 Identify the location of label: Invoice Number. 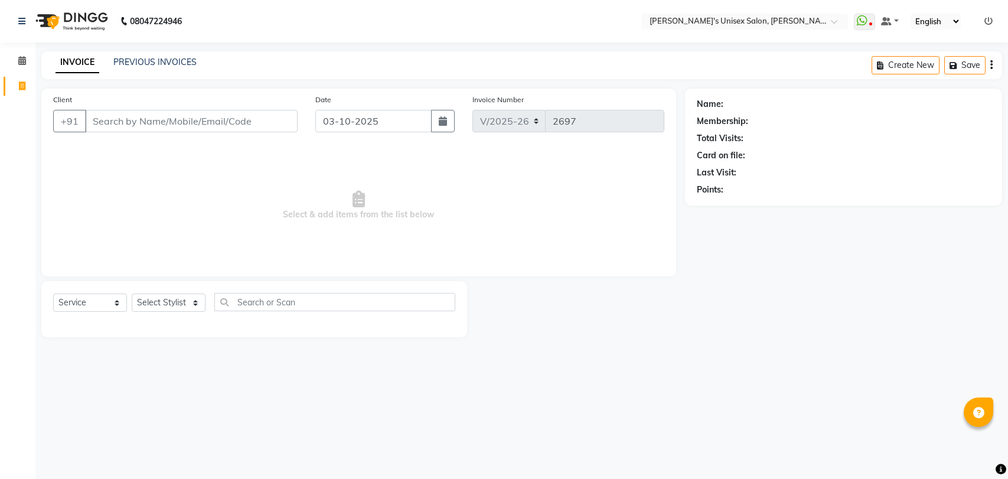
(498, 100).